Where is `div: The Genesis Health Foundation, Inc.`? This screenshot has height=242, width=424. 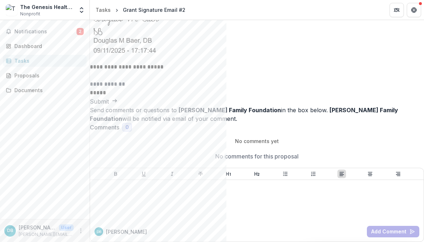 div: The Genesis Health Foundation, Inc. is located at coordinates (47, 7).